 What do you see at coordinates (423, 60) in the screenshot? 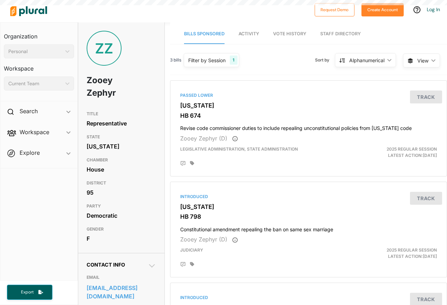
I see `span: View` at bounding box center [423, 60].